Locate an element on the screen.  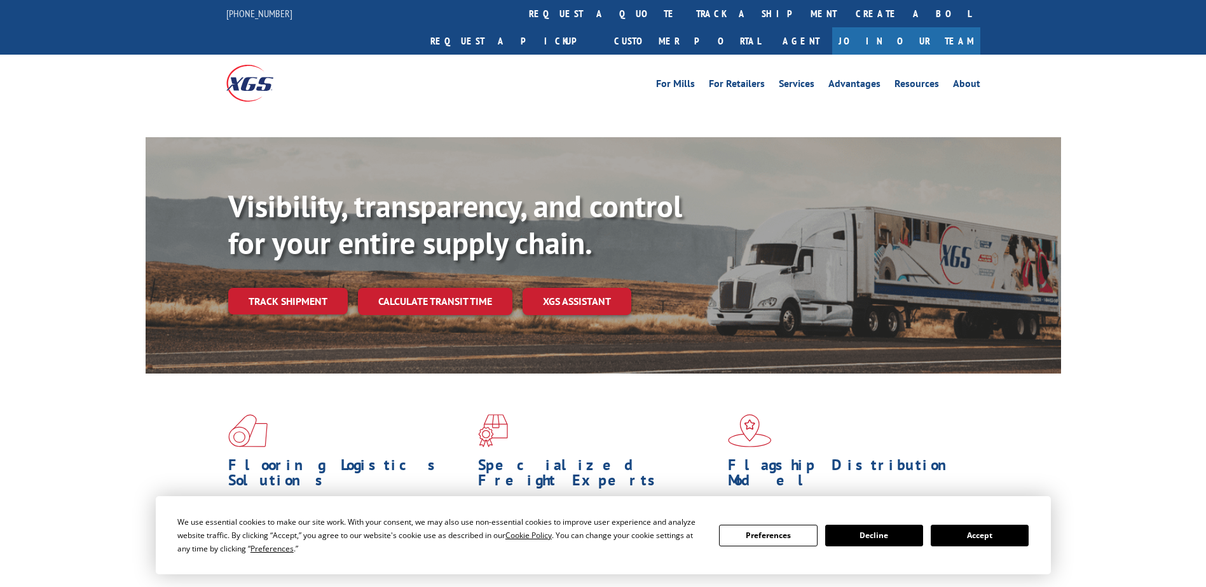
b: Visibility, transparency, and control for your entire supply chain. is located at coordinates (455, 224).